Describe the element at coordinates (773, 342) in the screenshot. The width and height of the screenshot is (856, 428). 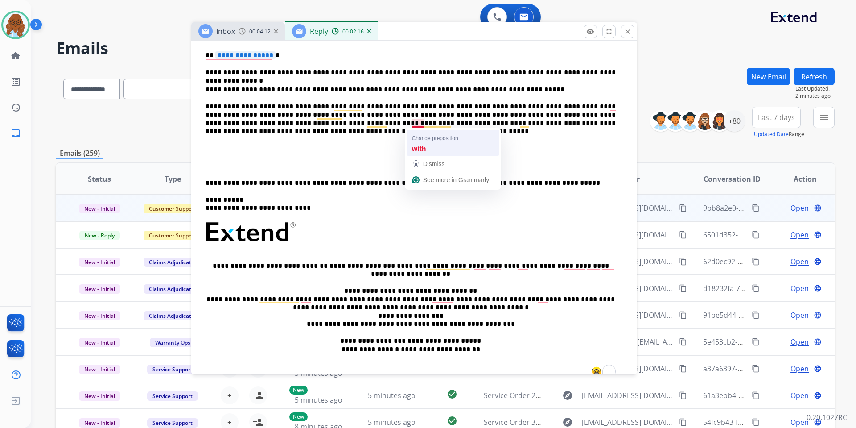
I see `span: 5e453cb2-9b03-4db9-b7e4-0d0396ad9e3a` at that location.